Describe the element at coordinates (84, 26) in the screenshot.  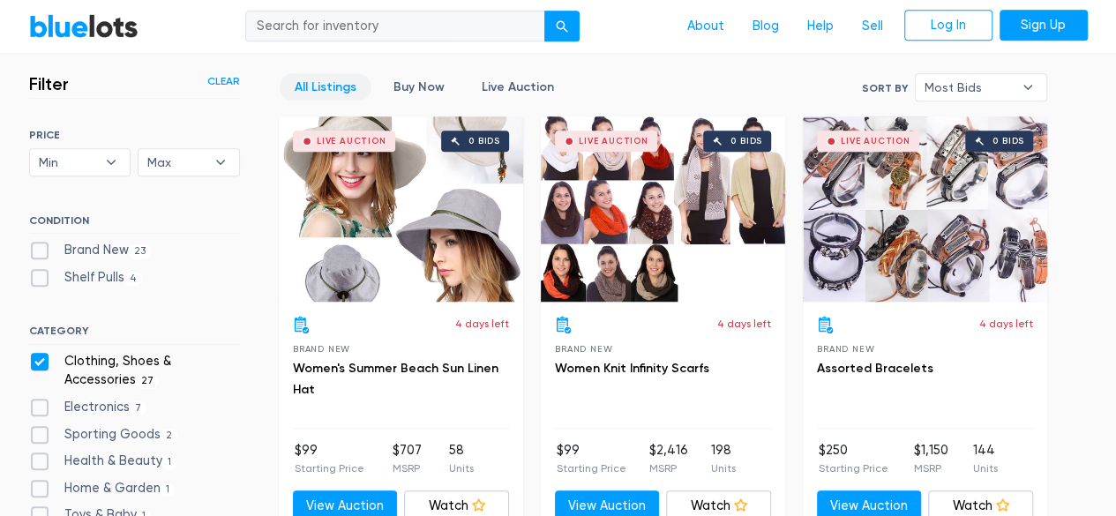
I see `a: BlueLots` at that location.